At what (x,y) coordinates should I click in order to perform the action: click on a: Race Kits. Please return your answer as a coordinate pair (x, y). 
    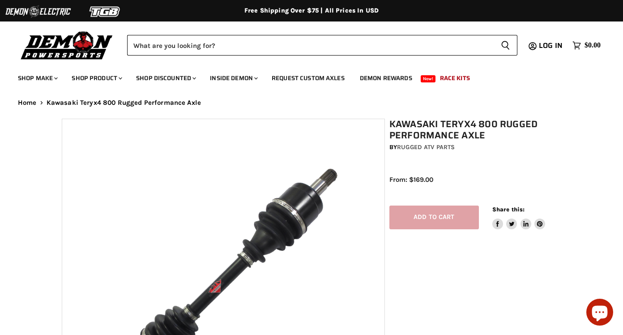
    Looking at the image, I should click on (455, 78).